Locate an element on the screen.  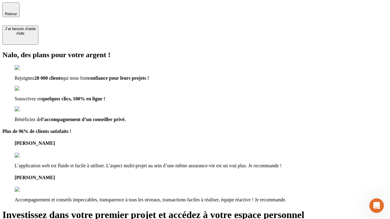
p: L’application web est fluide et facile à utiliser. L’aspect multi-projet au sein d’une même assur... is located at coordinates (201, 166).